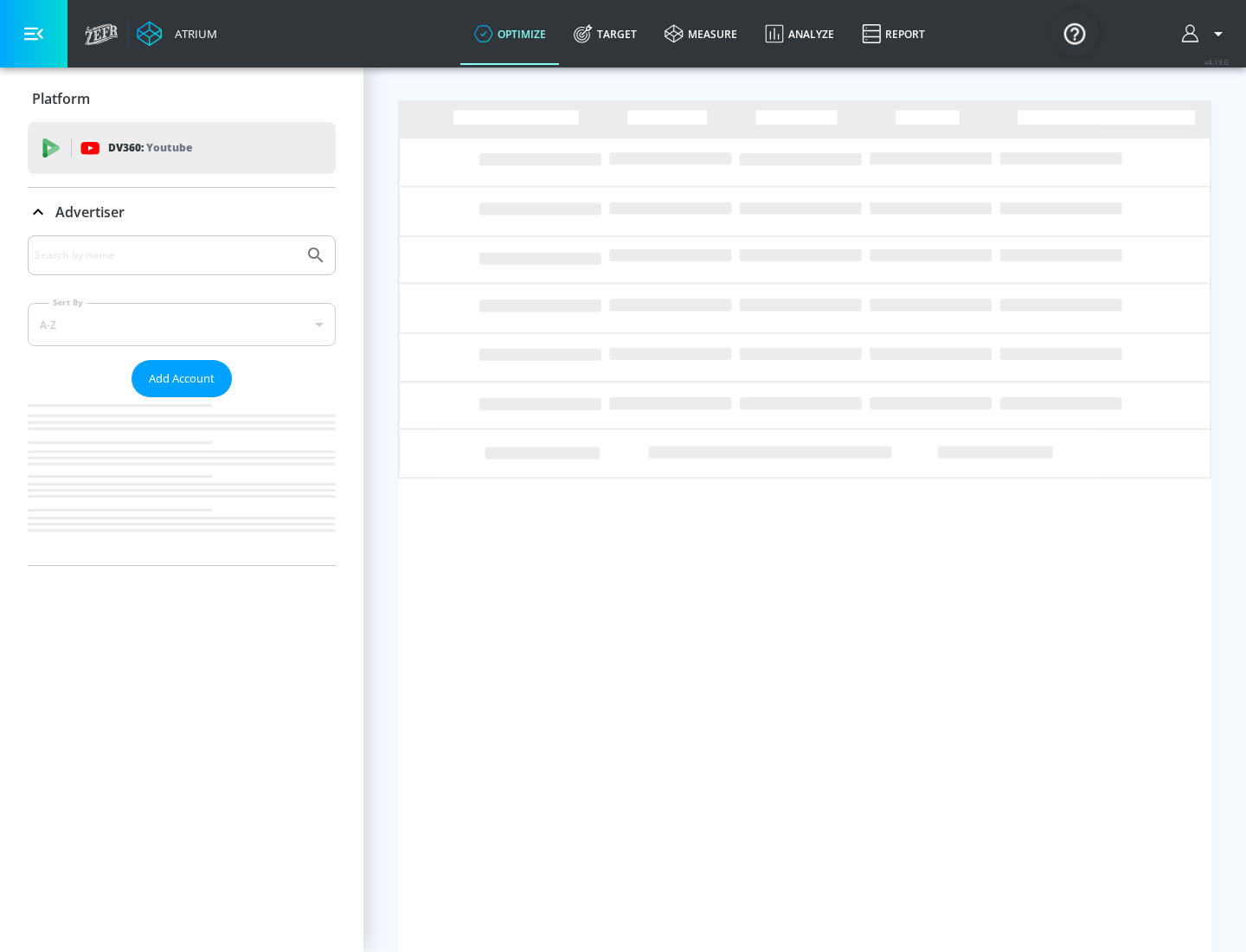 The image size is (1246, 952). Describe the element at coordinates (893, 34) in the screenshot. I see `a: Report` at that location.